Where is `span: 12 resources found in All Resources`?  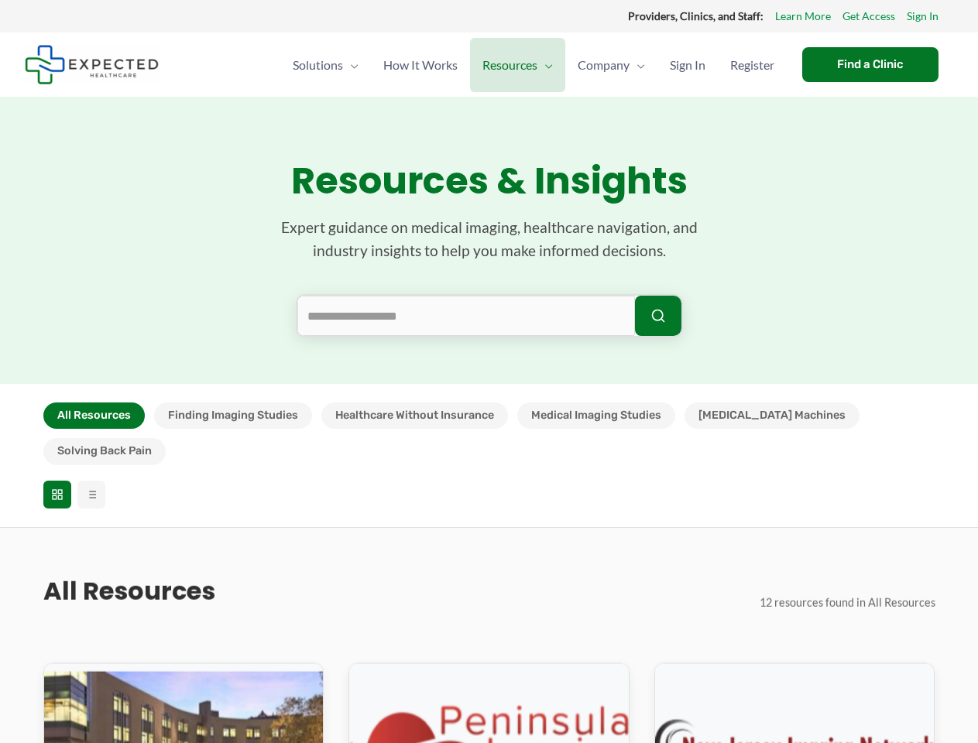 span: 12 resources found in All Resources is located at coordinates (847, 602).